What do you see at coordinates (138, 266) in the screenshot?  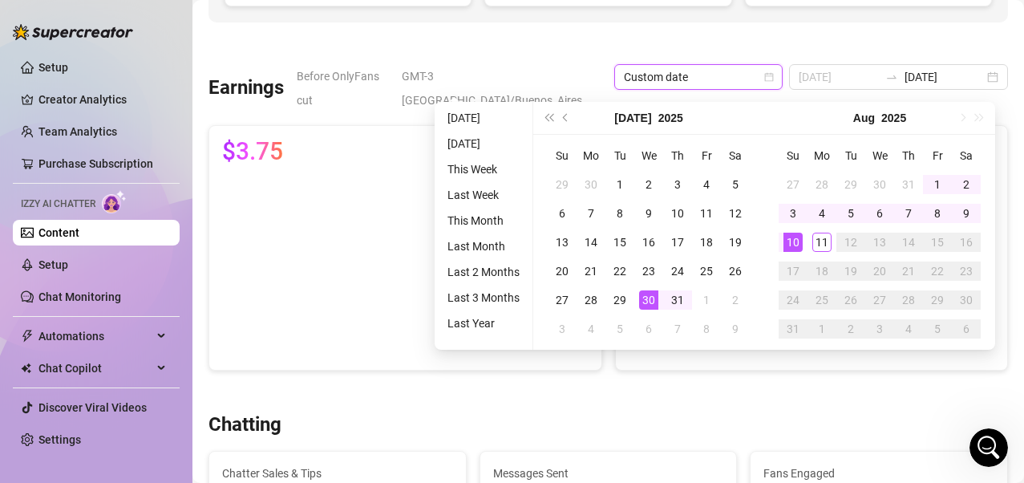 I see `div: Hey,You have this issue because your products are DRM-protected.DRM-protected media isn’t support...` at bounding box center [138, 266].